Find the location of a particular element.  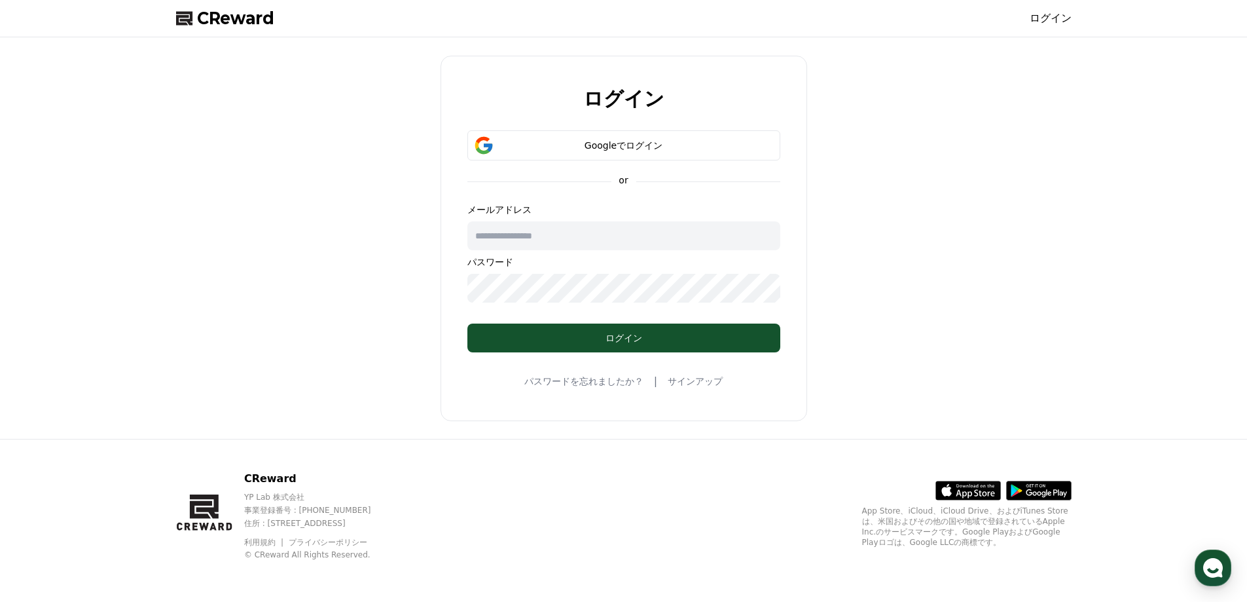

a: CReward is located at coordinates (225, 18).